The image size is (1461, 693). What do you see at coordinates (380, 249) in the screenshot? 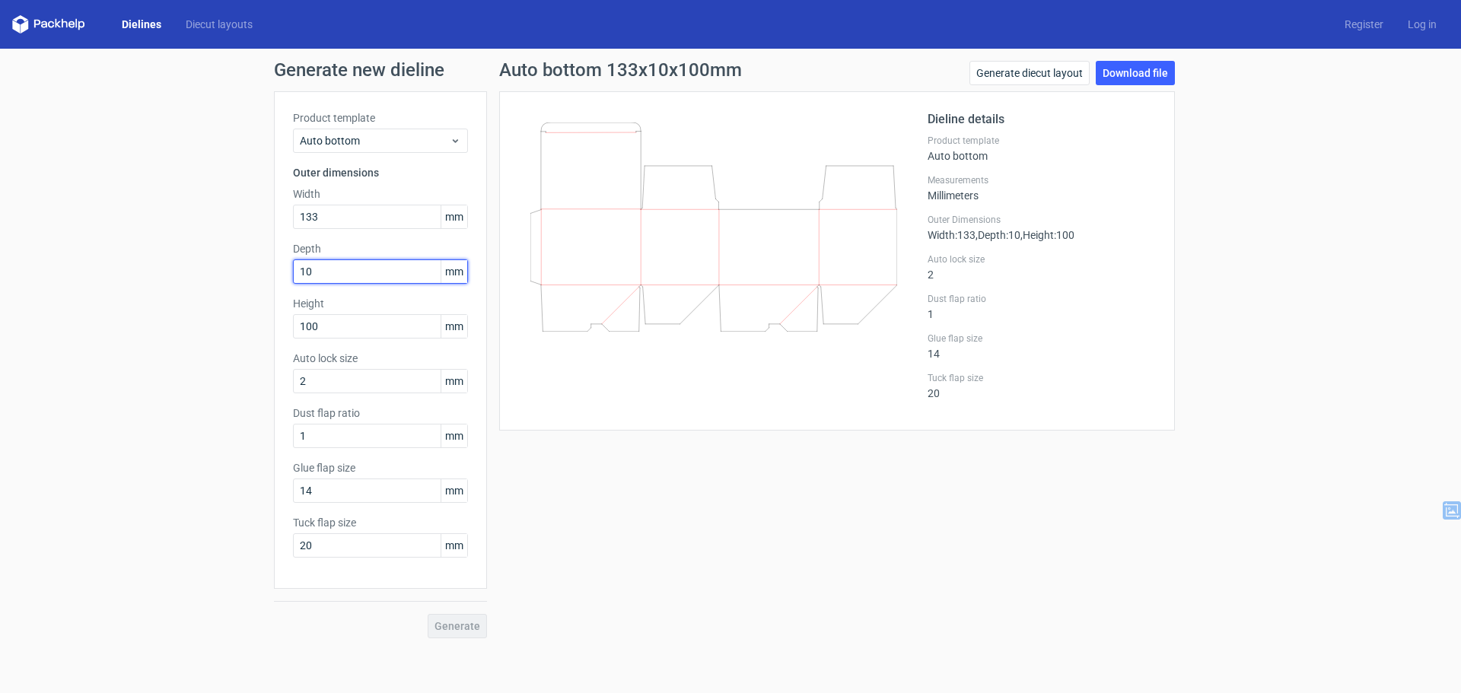
I see `label: Depth` at bounding box center [380, 249].